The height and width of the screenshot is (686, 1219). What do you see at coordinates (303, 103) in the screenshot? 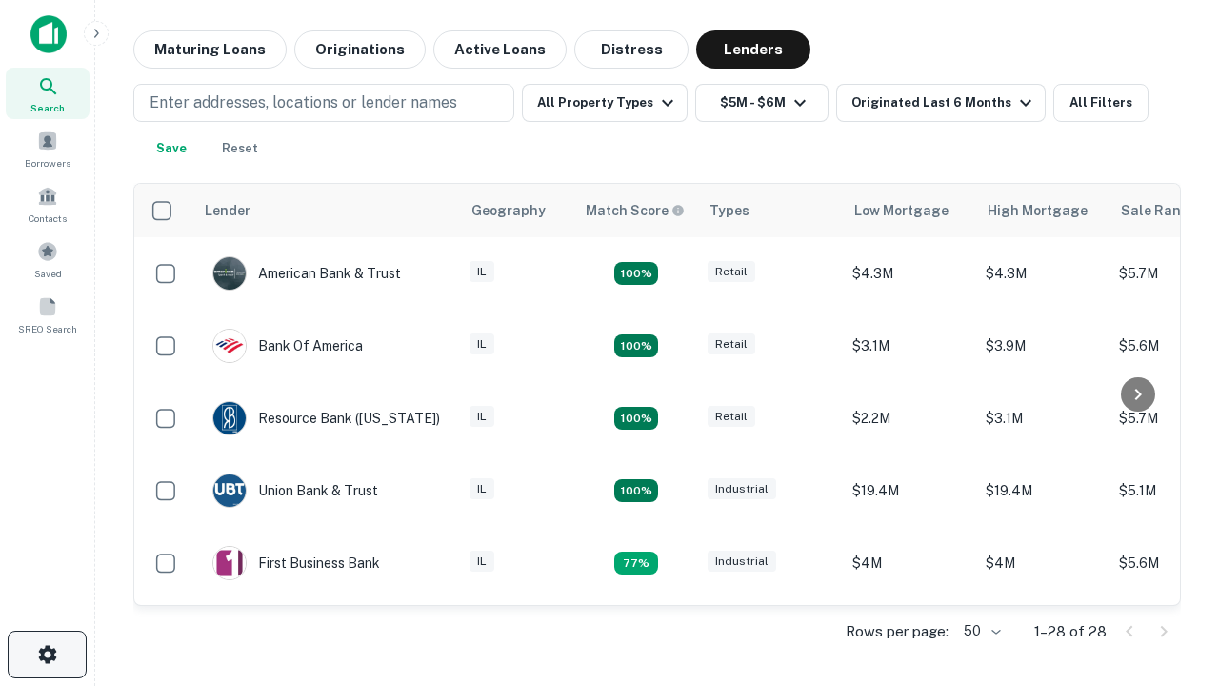
I see `p: Enter addresses, locations or lender names` at bounding box center [303, 103].